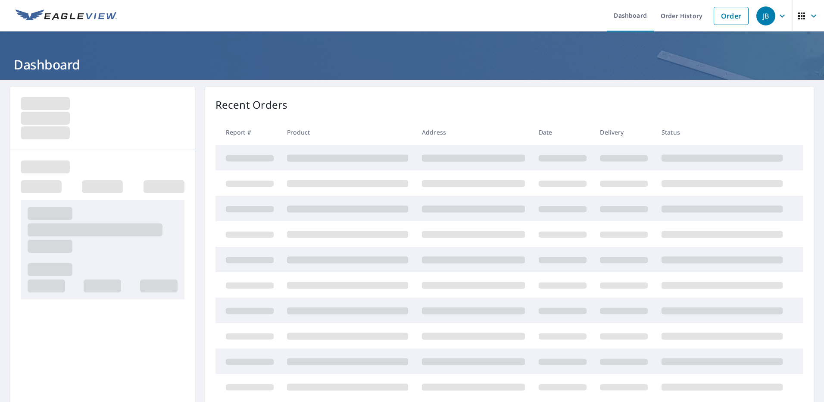  What do you see at coordinates (562, 132) in the screenshot?
I see `th: Date` at bounding box center [562, 132].